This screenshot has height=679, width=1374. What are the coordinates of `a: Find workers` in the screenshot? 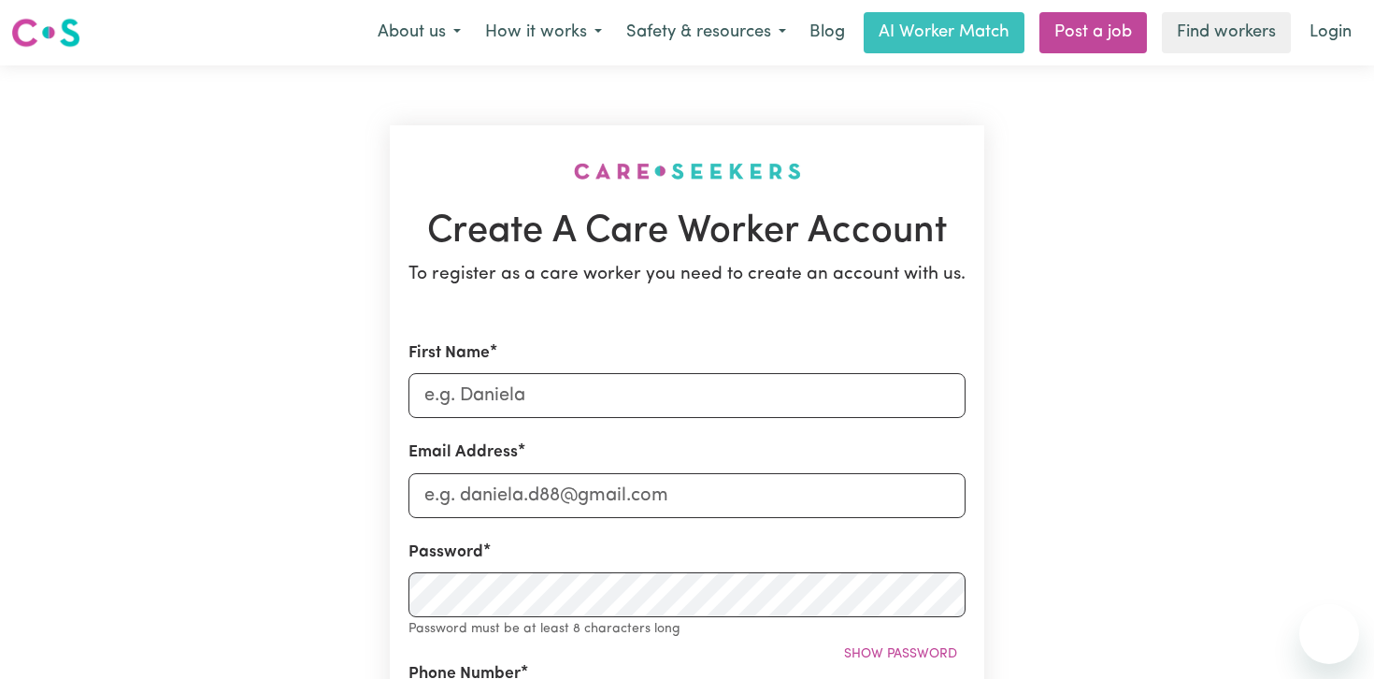 It's located at (1226, 33).